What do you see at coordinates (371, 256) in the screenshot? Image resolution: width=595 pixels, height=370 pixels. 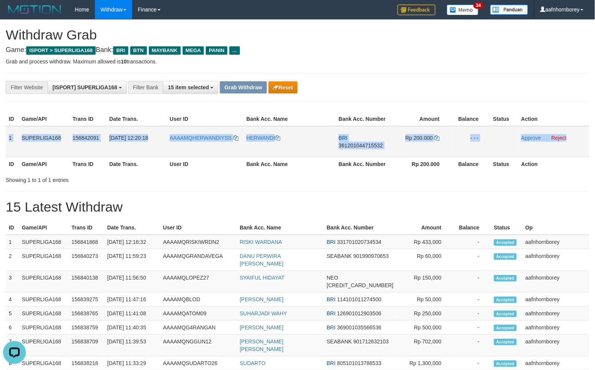 I see `span: Copy 901990970653 to clipboard` at bounding box center [371, 256].